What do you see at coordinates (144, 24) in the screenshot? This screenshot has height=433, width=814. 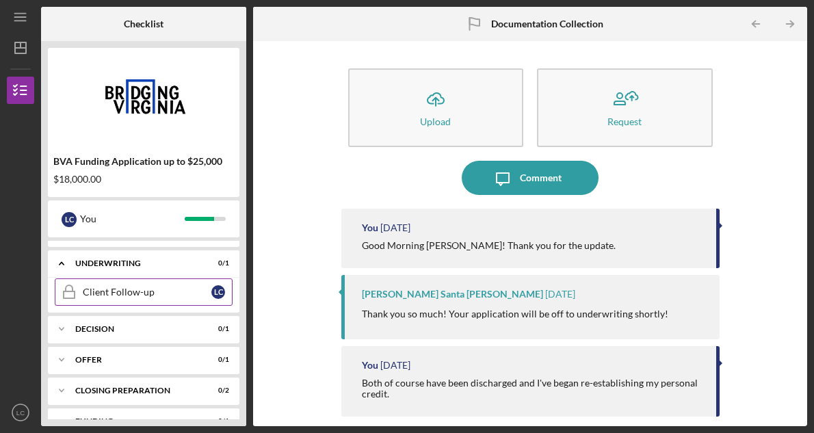 I see `b: Checklist` at bounding box center [144, 24].